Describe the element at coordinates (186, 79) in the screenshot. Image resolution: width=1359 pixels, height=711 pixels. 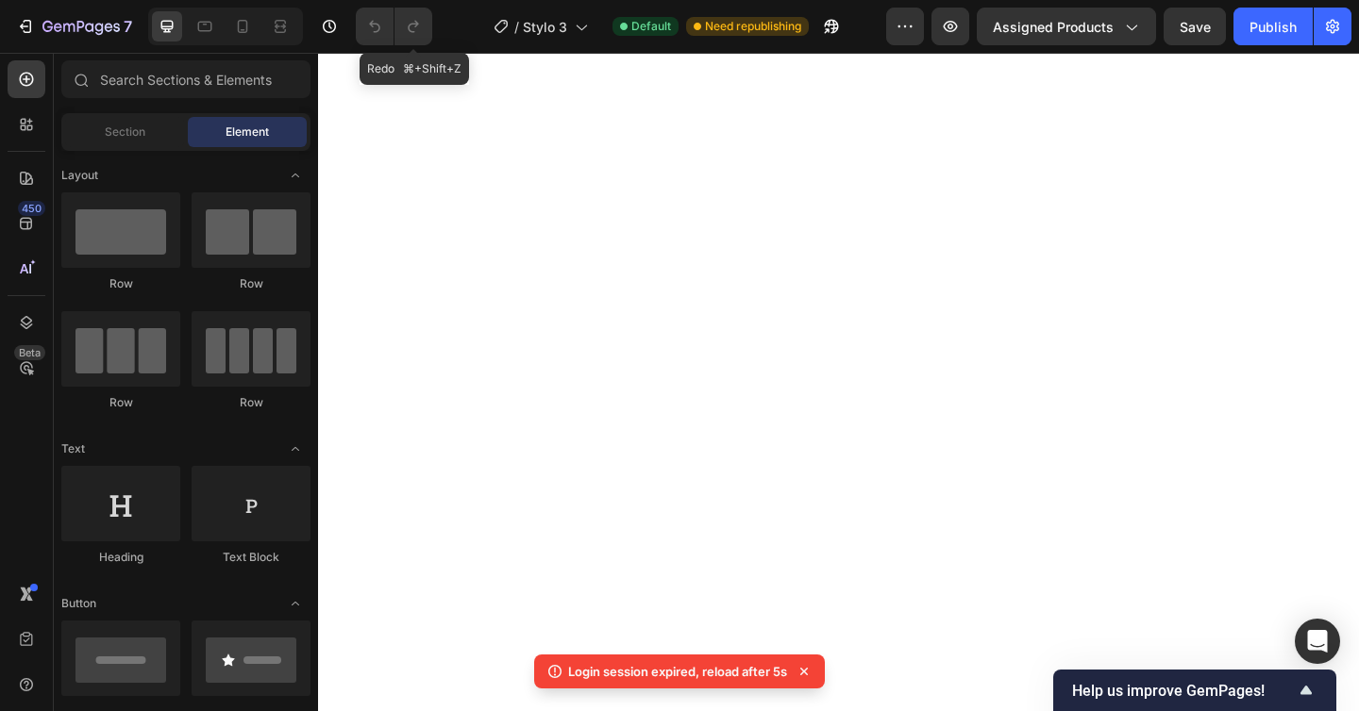
I see `input: Search Sections & Elements` at that location.